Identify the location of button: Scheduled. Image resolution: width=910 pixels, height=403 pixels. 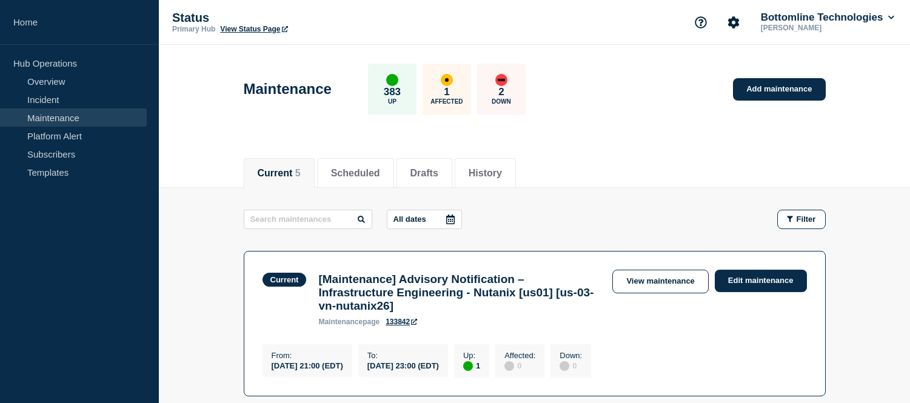
(355, 173).